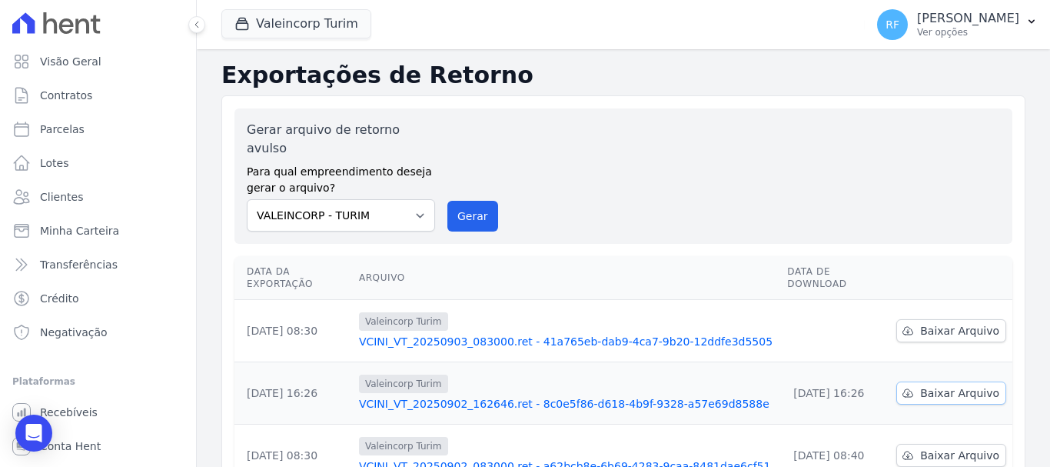 This screenshot has height=467, width=1050. I want to click on a: Recebíveis, so click(98, 412).